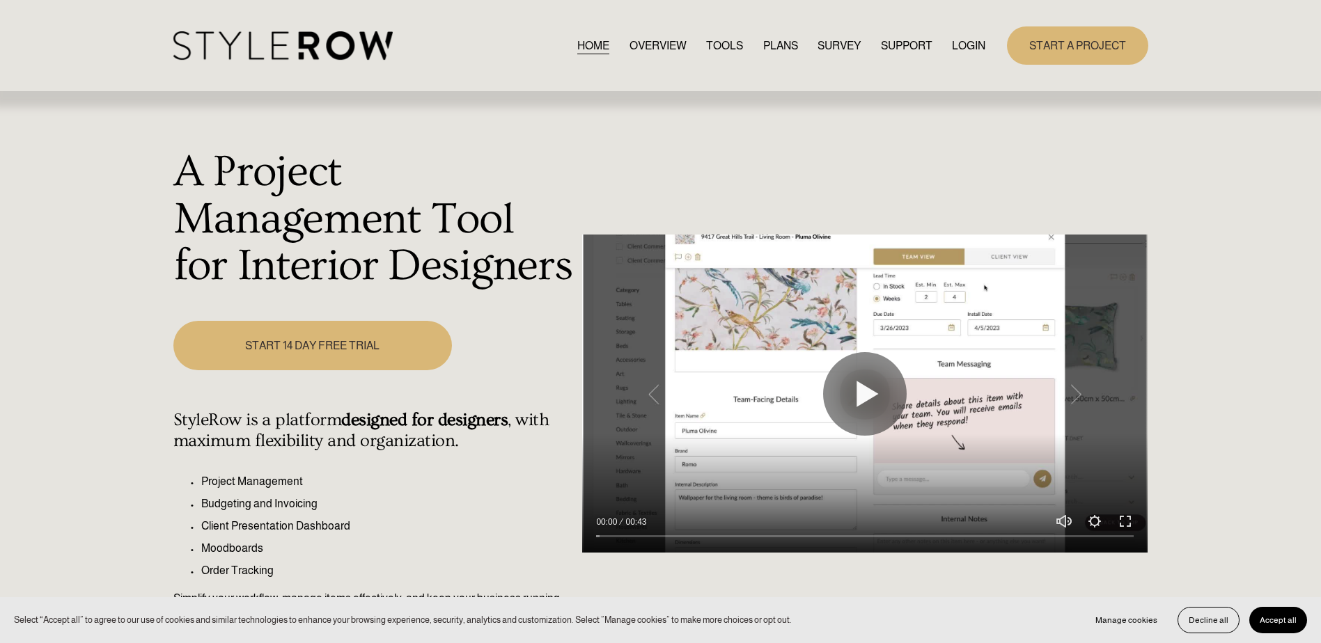  Describe the element at coordinates (865, 394) in the screenshot. I see `button: Play` at that location.